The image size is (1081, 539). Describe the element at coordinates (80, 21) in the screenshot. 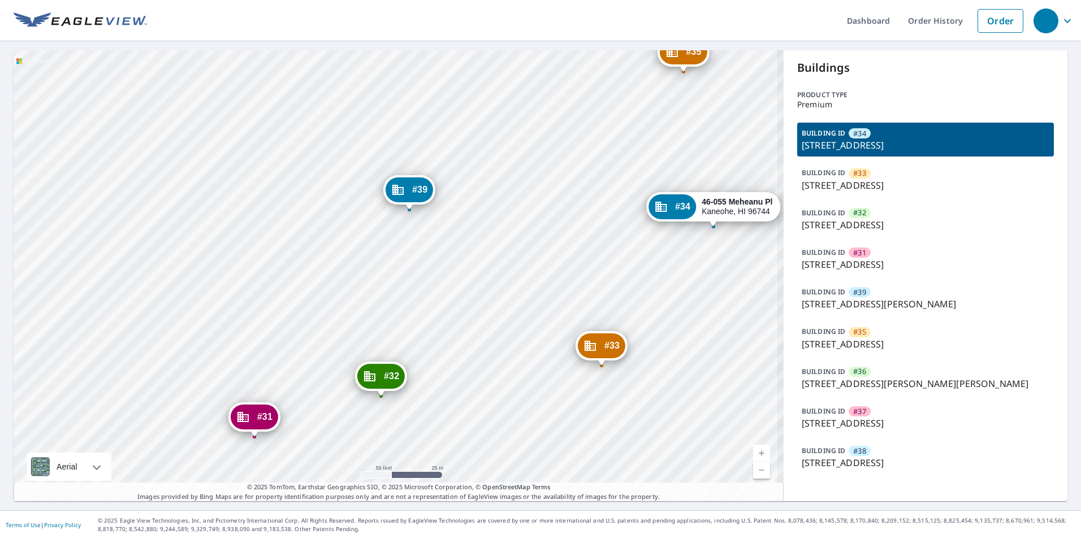

I see `img: EV Logo` at that location.